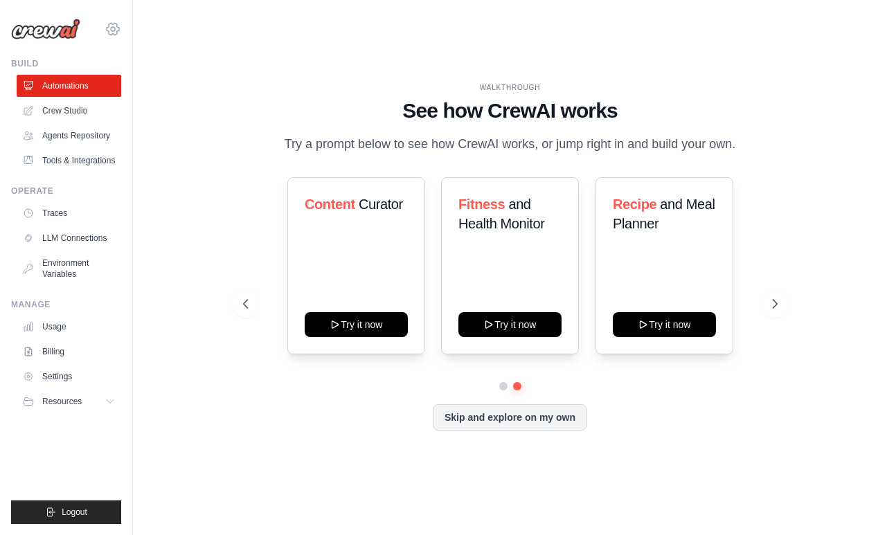  Describe the element at coordinates (69, 327) in the screenshot. I see `a: Usage` at that location.